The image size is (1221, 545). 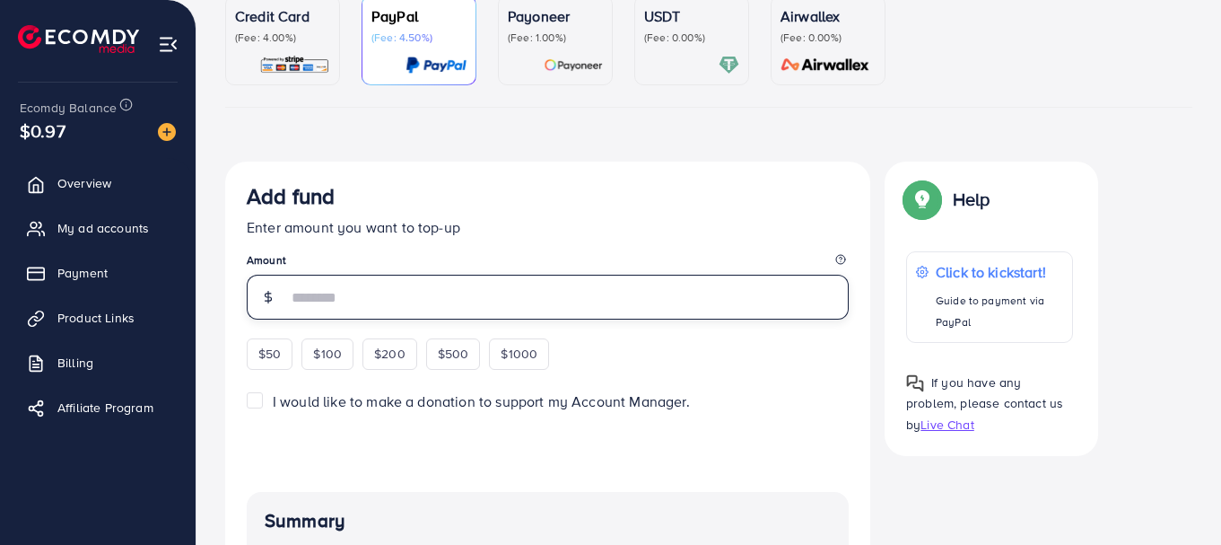 What do you see at coordinates (1000, 272) in the screenshot?
I see `p: Click to kickstart!` at bounding box center [1000, 272].